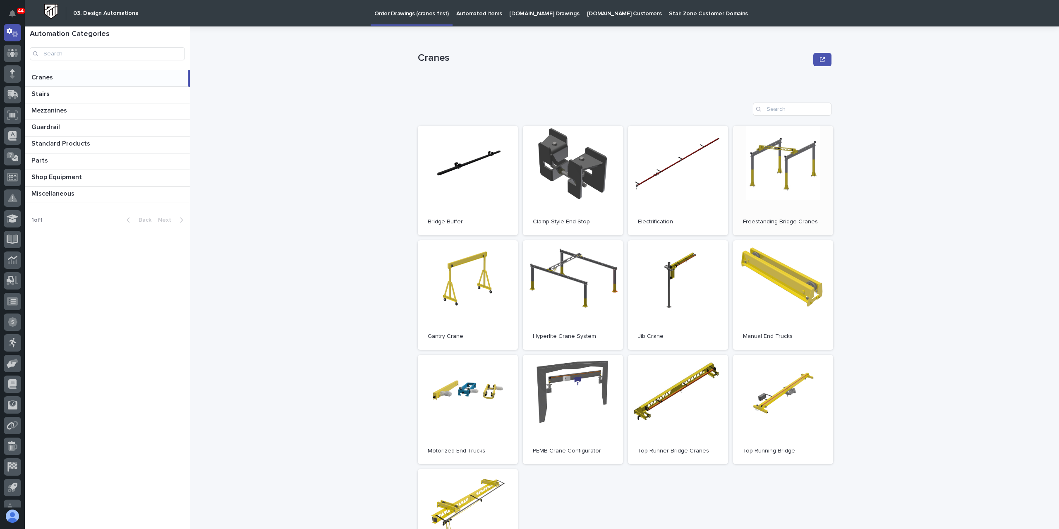 The height and width of the screenshot is (529, 1059). What do you see at coordinates (468, 180) in the screenshot?
I see `a: Bridge Buffer` at bounding box center [468, 180].